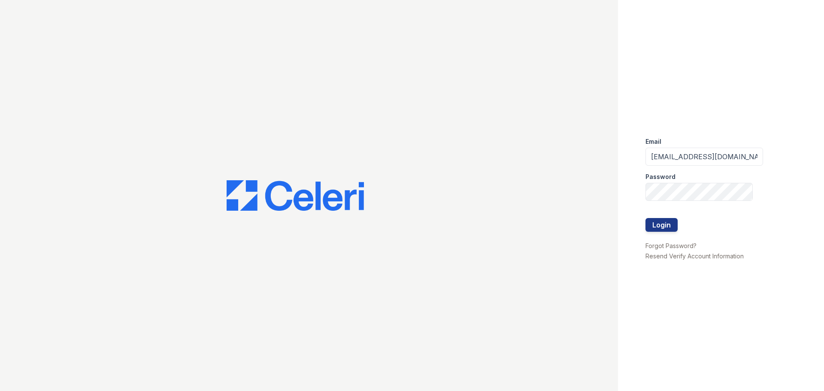 Image resolution: width=824 pixels, height=391 pixels. Describe the element at coordinates (660, 177) in the screenshot. I see `label: Password` at that location.